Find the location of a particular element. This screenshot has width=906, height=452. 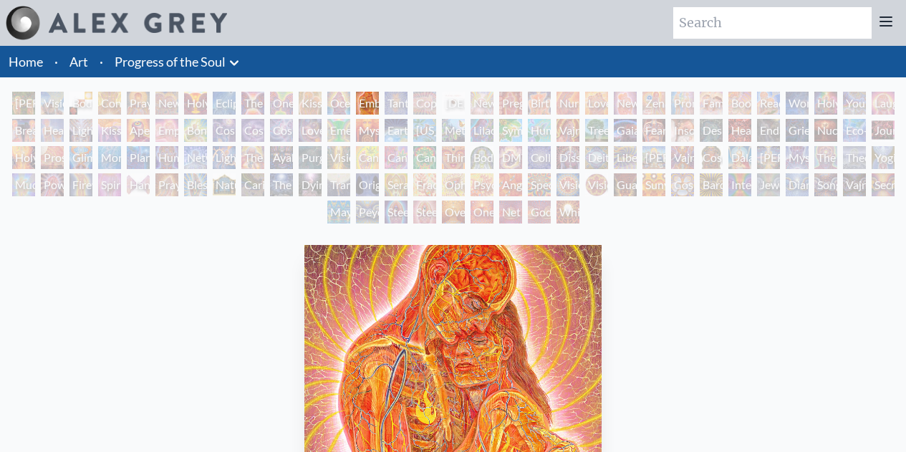

div: New Man New Woman is located at coordinates (167, 103).